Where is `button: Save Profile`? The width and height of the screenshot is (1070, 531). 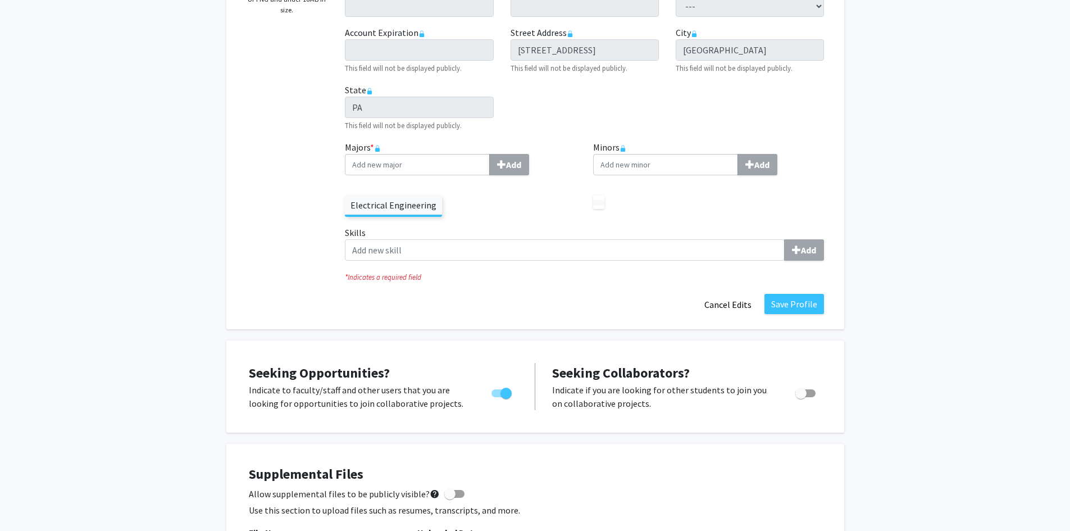 button: Save Profile is located at coordinates (794, 304).